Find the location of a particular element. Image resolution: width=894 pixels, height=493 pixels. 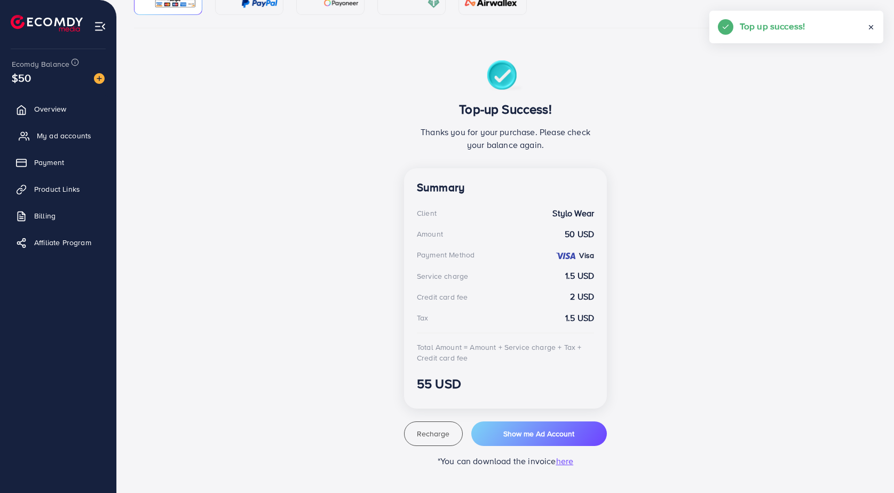

span: Affiliate Program is located at coordinates (62, 242).